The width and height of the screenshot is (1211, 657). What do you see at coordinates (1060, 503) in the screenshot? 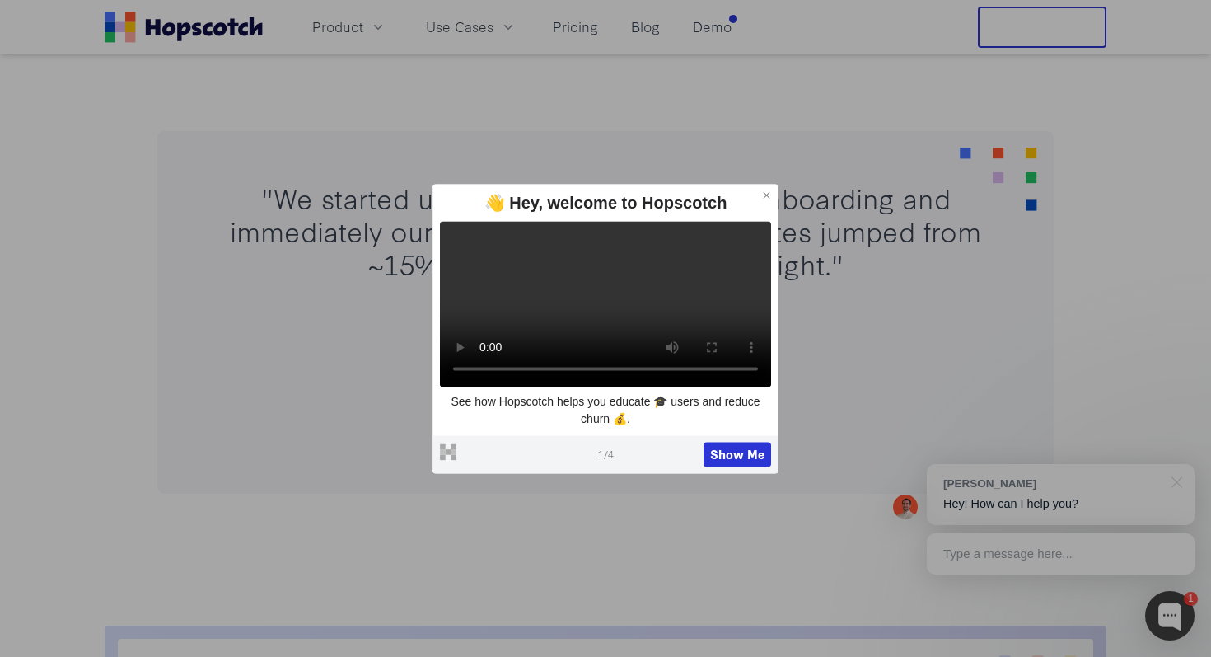
I see `p: Hey! How can I help you?` at bounding box center [1060, 503].